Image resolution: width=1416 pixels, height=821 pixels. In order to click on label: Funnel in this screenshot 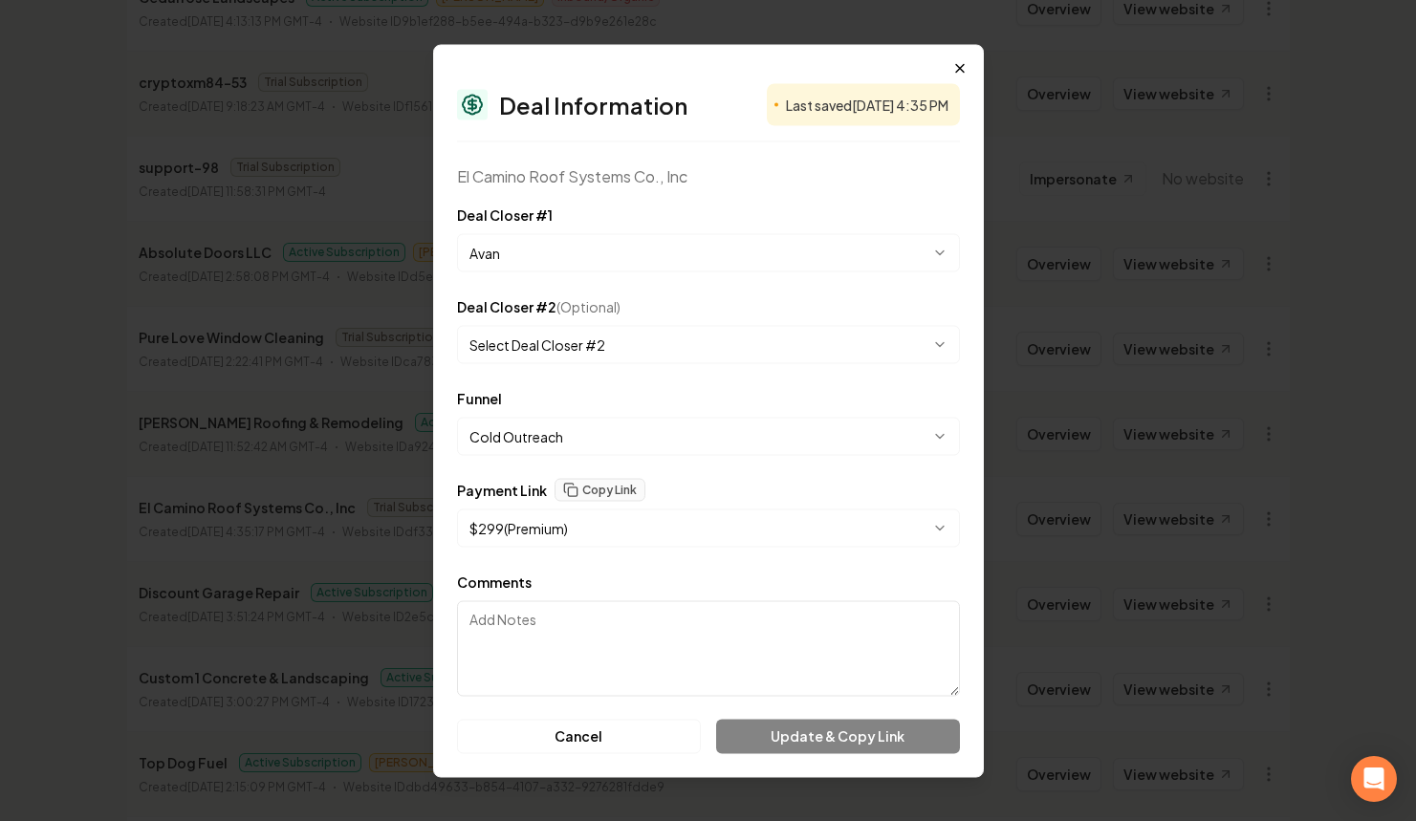, I will do `click(479, 398)`.